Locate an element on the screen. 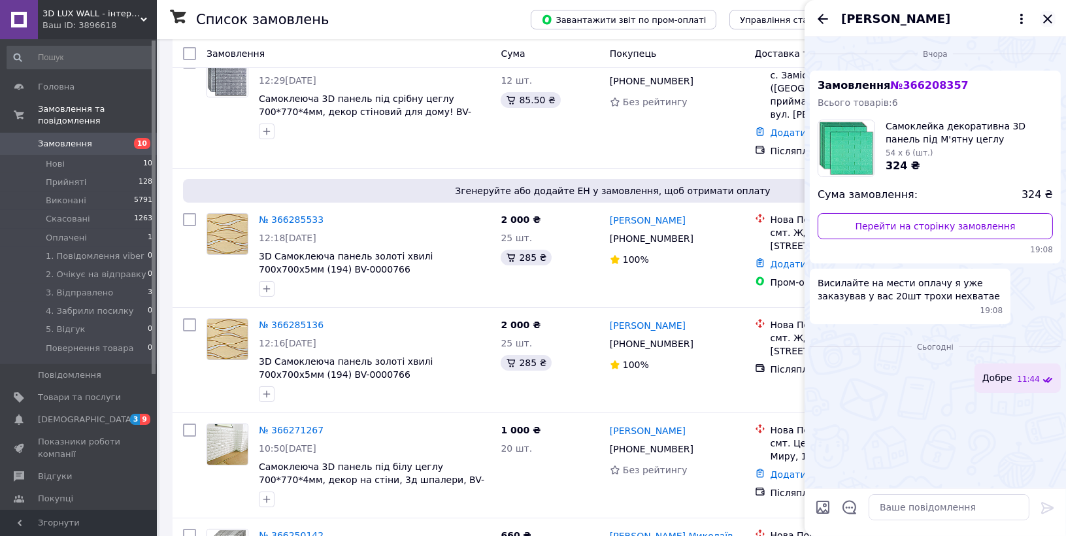  span: № 366208357 is located at coordinates (928, 85).